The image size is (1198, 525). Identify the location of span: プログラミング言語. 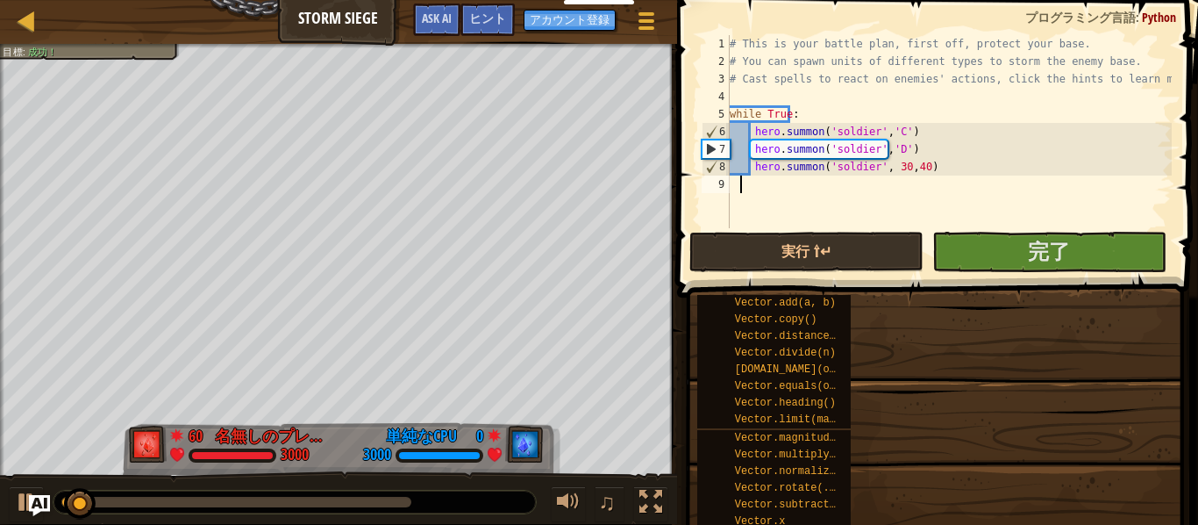
(1081, 17).